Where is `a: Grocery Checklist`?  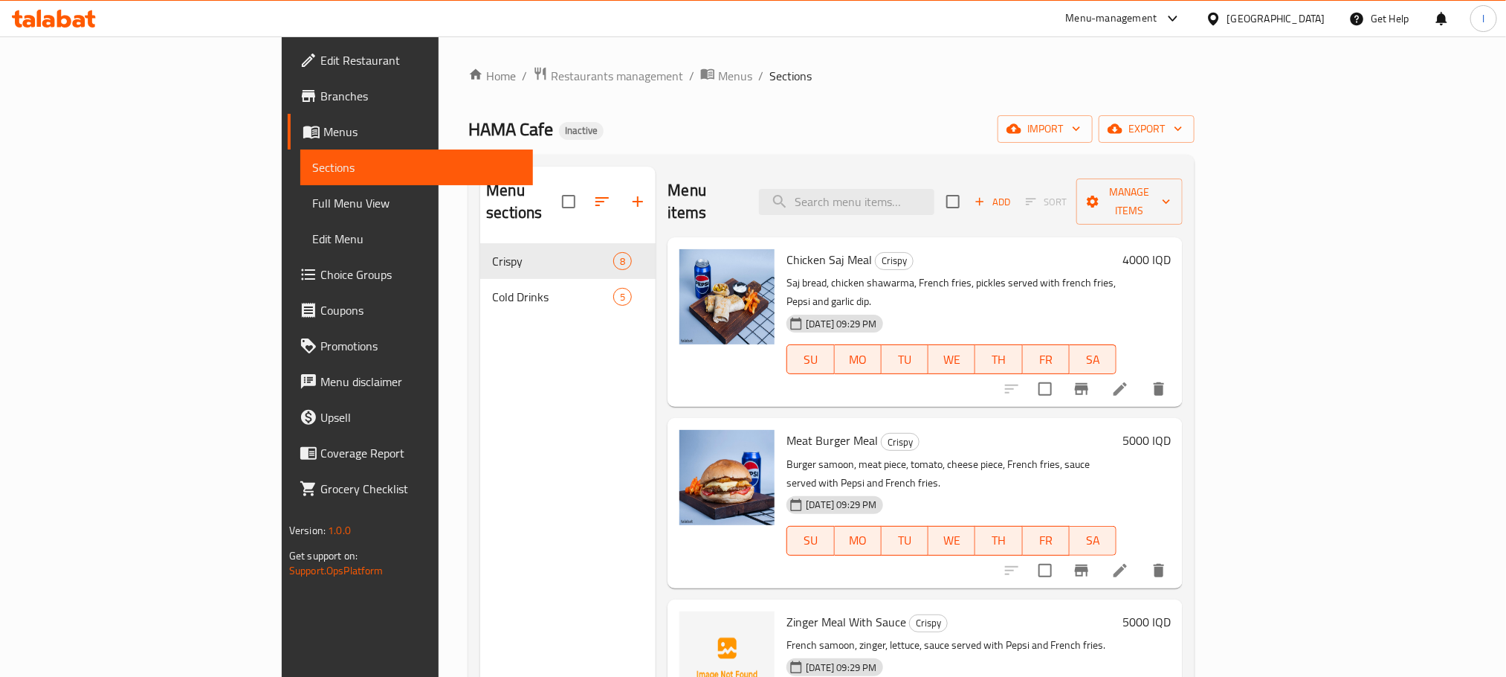
a: Grocery Checklist is located at coordinates (410, 488).